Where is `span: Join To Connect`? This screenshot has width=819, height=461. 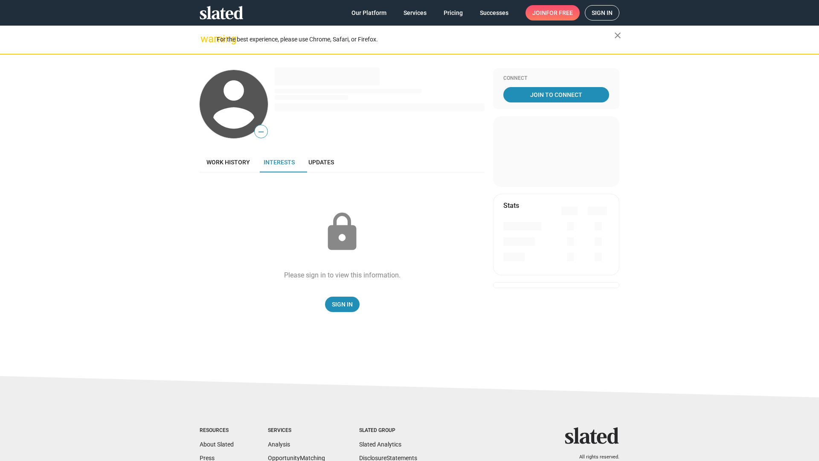 span: Join To Connect is located at coordinates (556, 95).